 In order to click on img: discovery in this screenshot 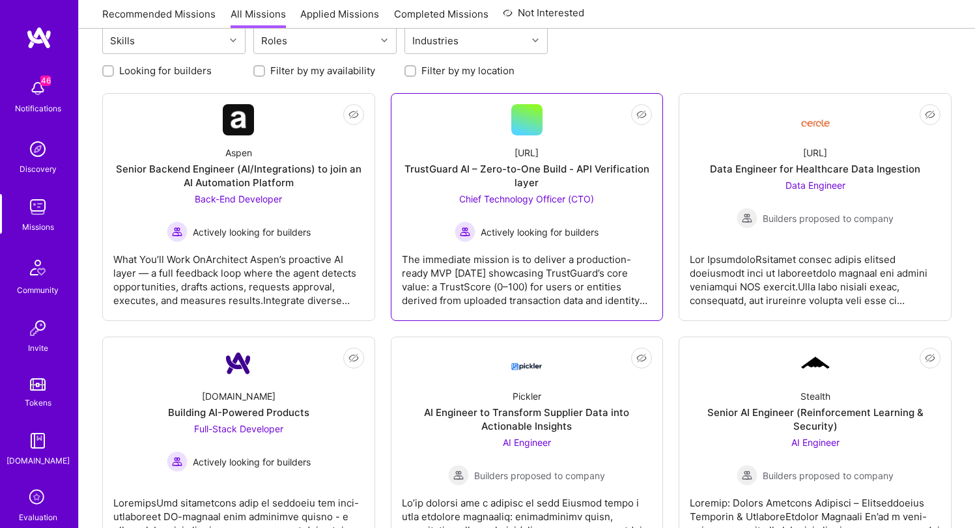, I will do `click(38, 149)`.